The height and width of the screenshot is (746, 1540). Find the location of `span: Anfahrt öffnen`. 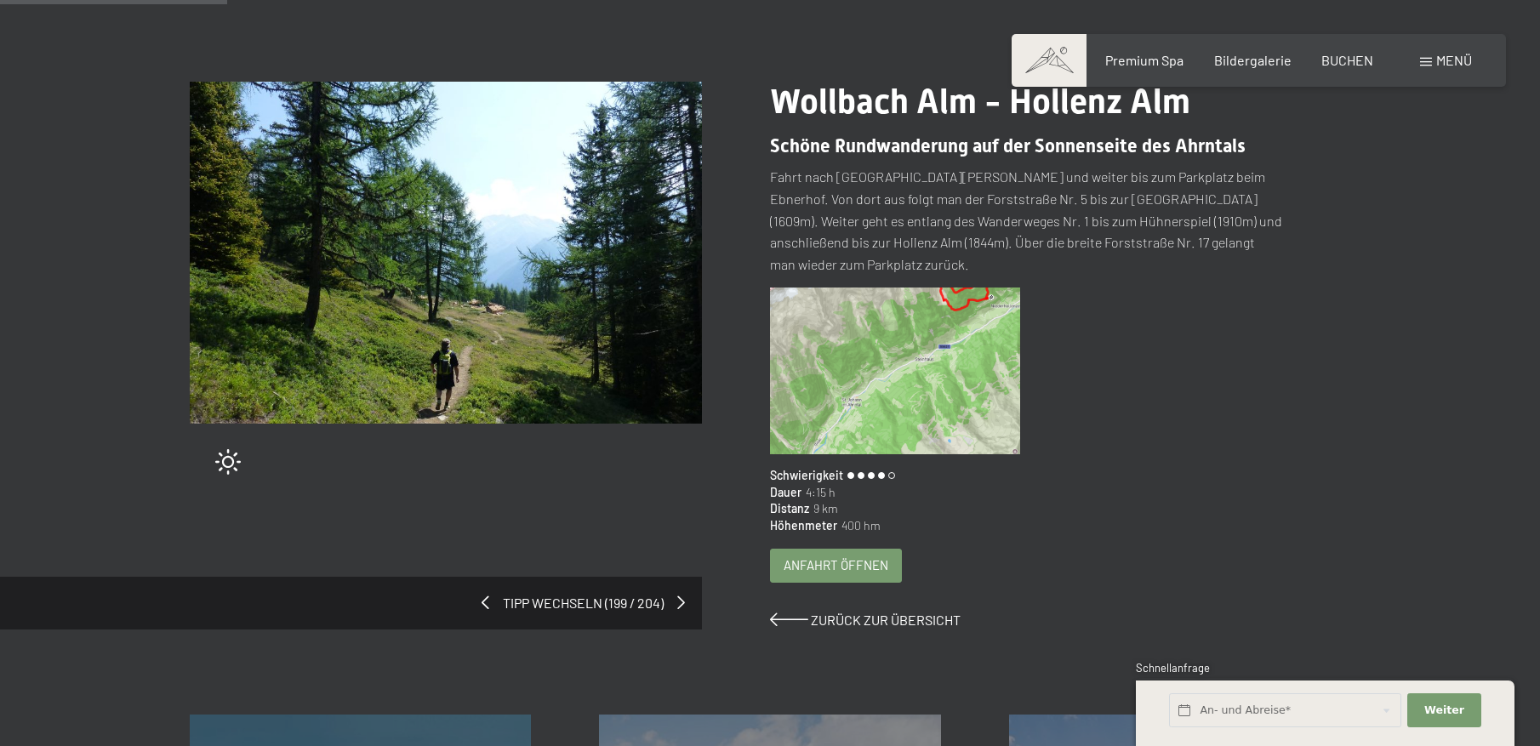

span: Anfahrt öffnen is located at coordinates (836, 565).